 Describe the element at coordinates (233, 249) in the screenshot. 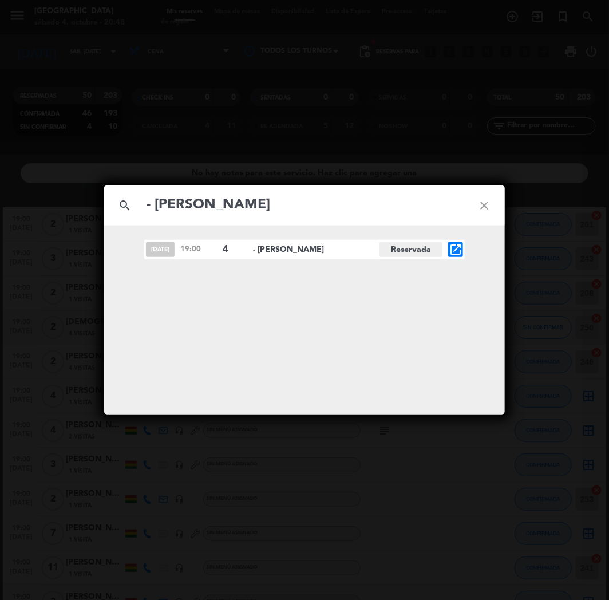

I see `span: 4` at that location.